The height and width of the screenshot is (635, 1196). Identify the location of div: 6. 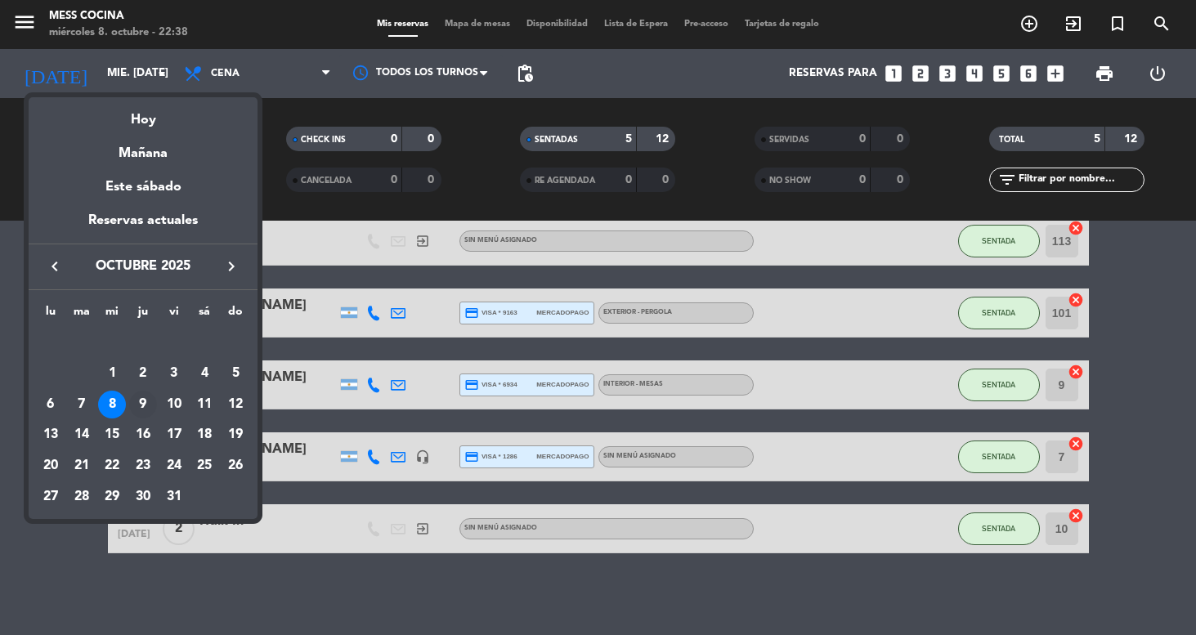
(51, 405).